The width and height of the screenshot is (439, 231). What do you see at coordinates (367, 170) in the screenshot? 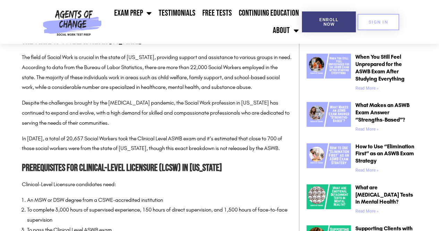
I see `a: Read more about How to Use “Elimination First” as an ASWB Exam Strategy` at bounding box center [367, 170].